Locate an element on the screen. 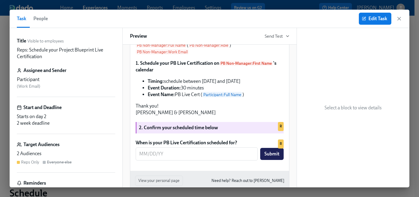 This screenshot has width=419, height=197. span: Task is located at coordinates (21, 19).